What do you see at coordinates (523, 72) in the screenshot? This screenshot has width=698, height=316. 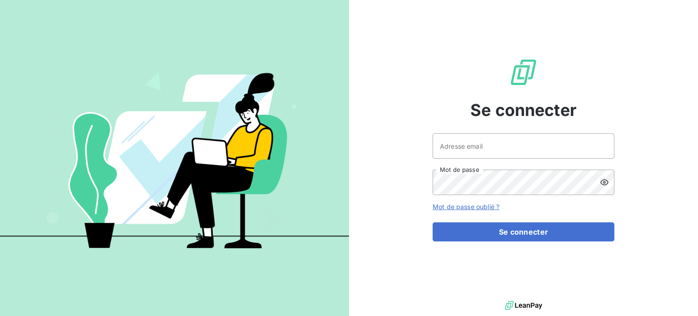 I see `img: Logo LeanPay` at bounding box center [523, 72].